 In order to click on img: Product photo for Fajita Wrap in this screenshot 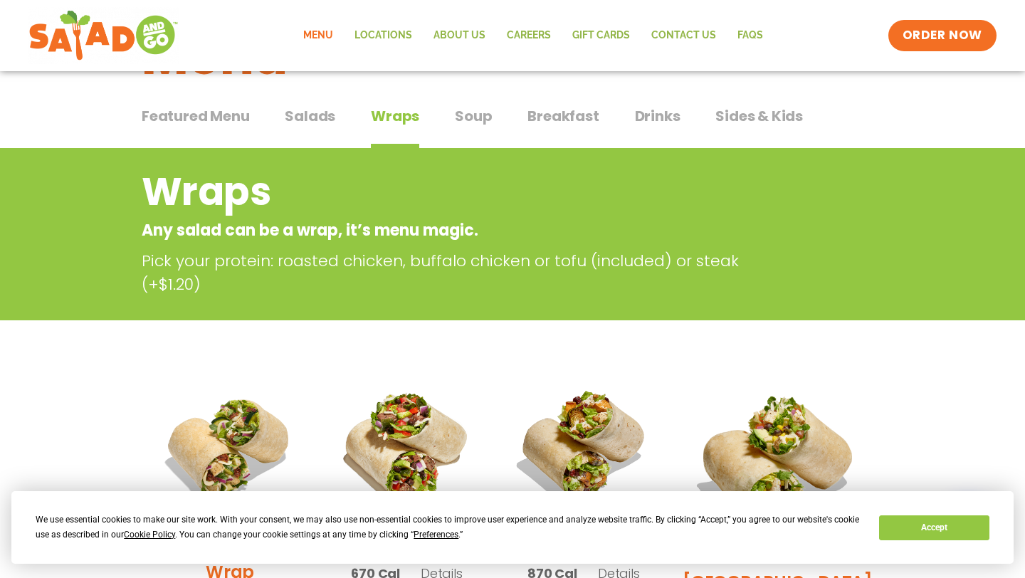, I will do `click(406, 446)`.